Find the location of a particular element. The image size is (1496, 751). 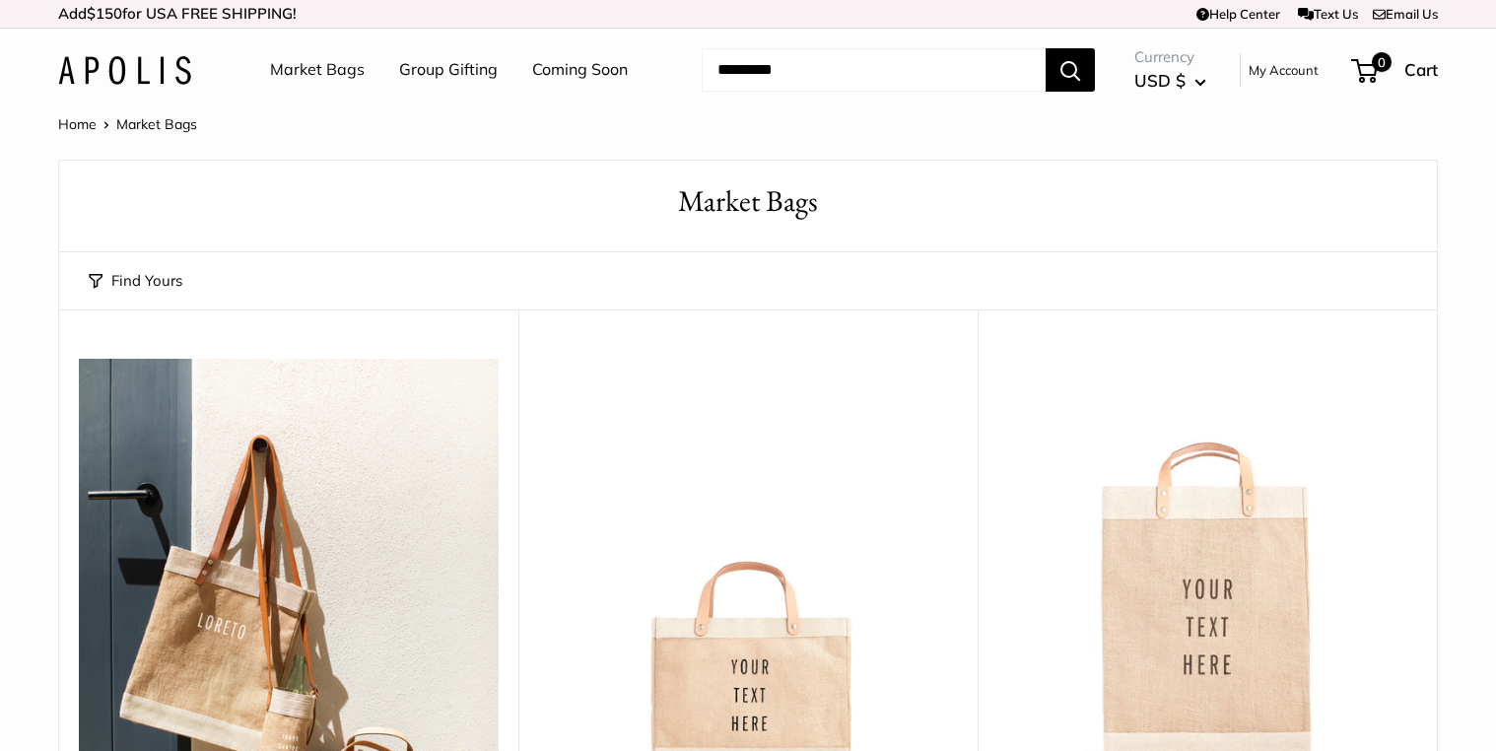

a: Email Us is located at coordinates (1405, 14).